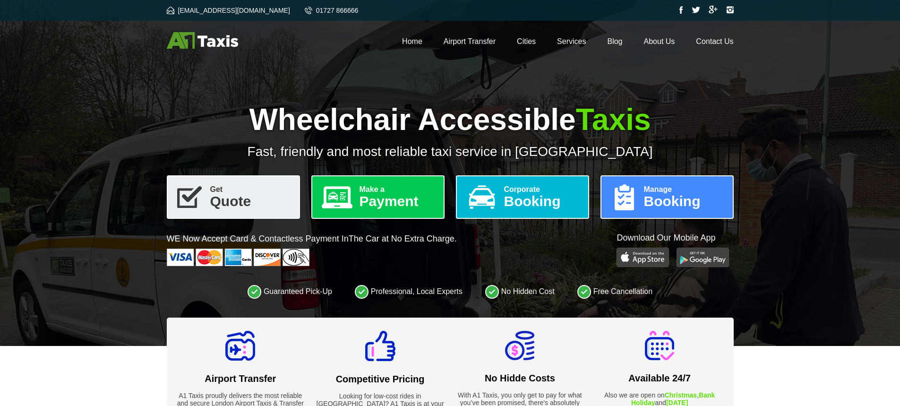  I want to click on span: Corporate, so click(542, 189).